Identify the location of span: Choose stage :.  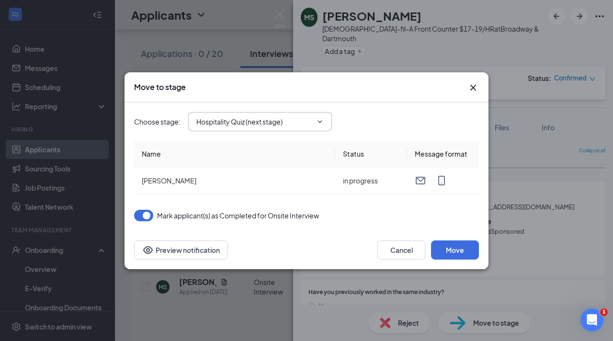
(157, 122).